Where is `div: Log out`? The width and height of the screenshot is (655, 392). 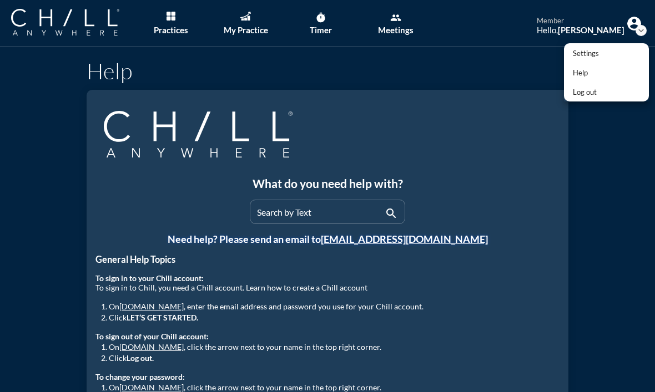 div: Log out is located at coordinates (585, 92).